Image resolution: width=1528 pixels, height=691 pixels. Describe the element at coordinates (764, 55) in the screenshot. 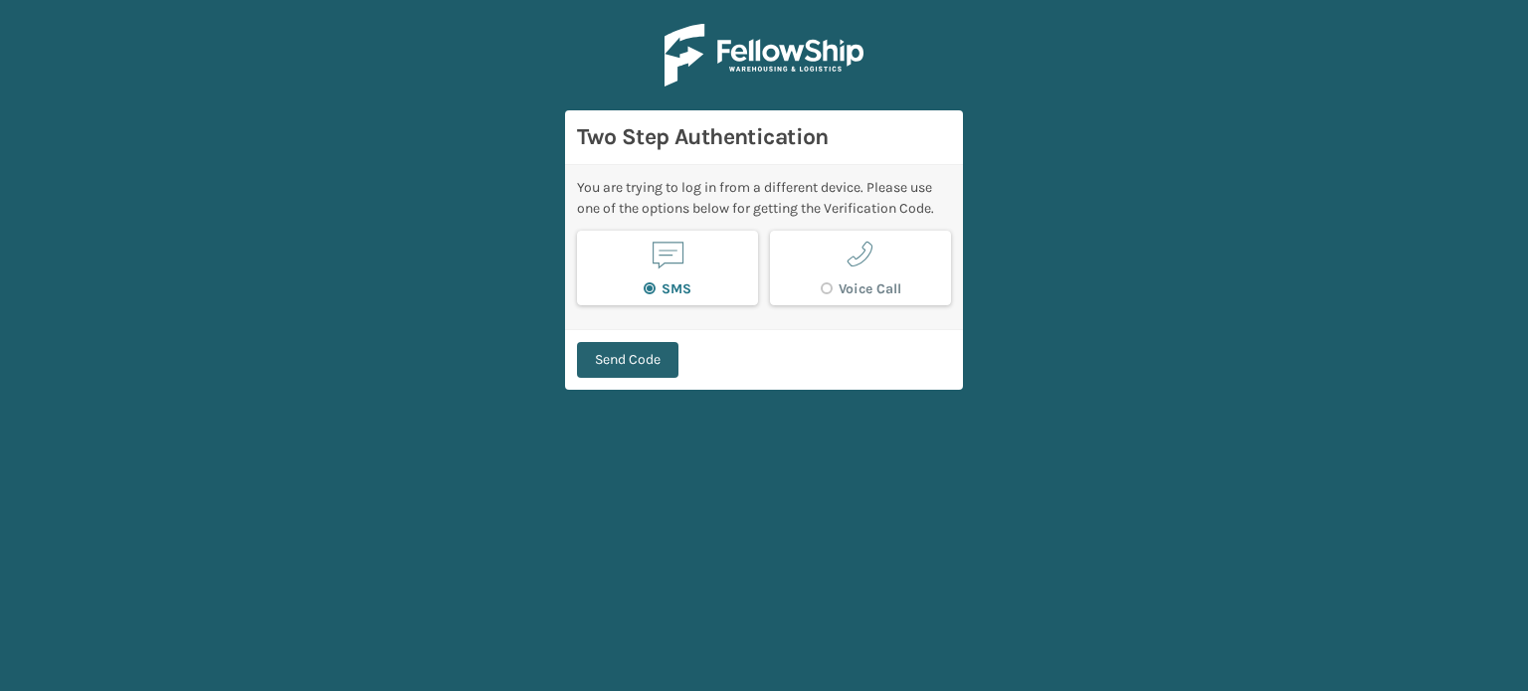

I see `img: Logo` at that location.